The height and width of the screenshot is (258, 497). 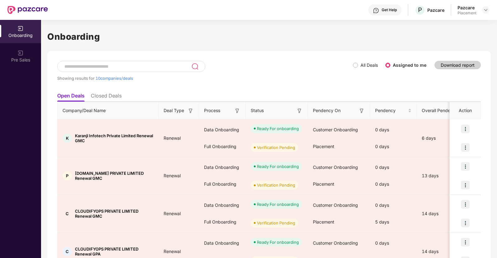 What do you see at coordinates (174, 111) in the screenshot?
I see `span: Deal Type` at bounding box center [174, 111].